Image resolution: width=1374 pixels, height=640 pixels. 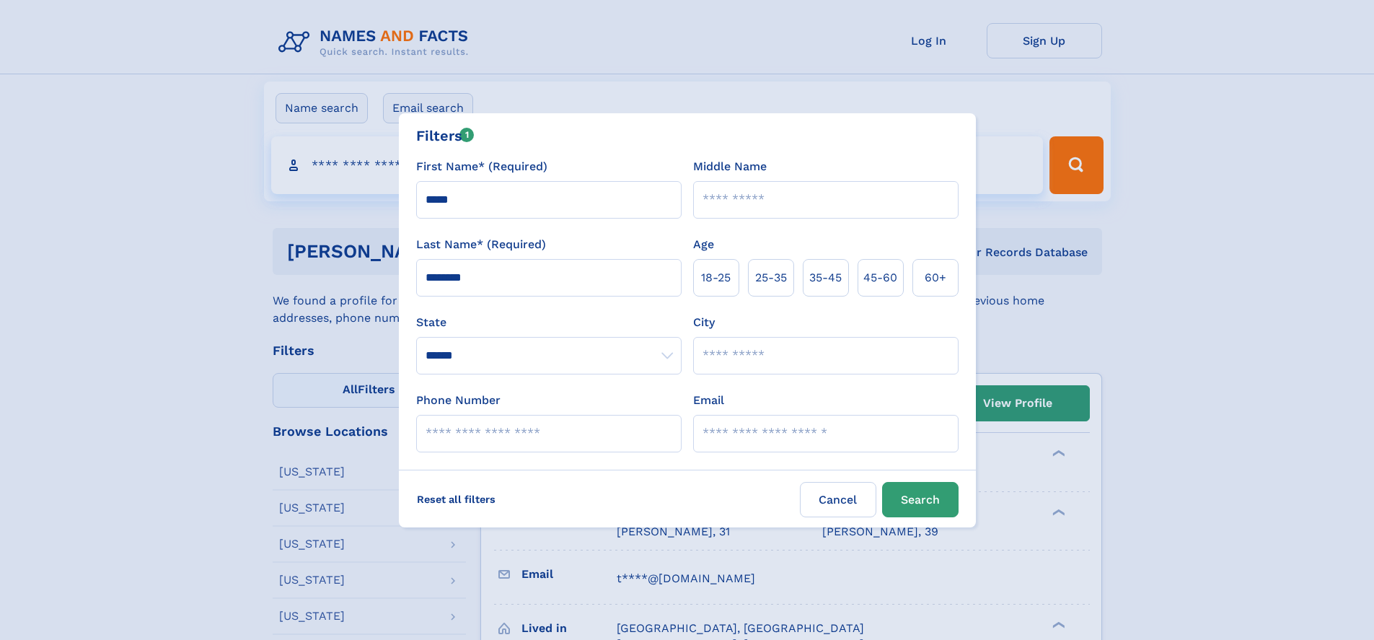 I want to click on label: Cancel, so click(x=838, y=499).